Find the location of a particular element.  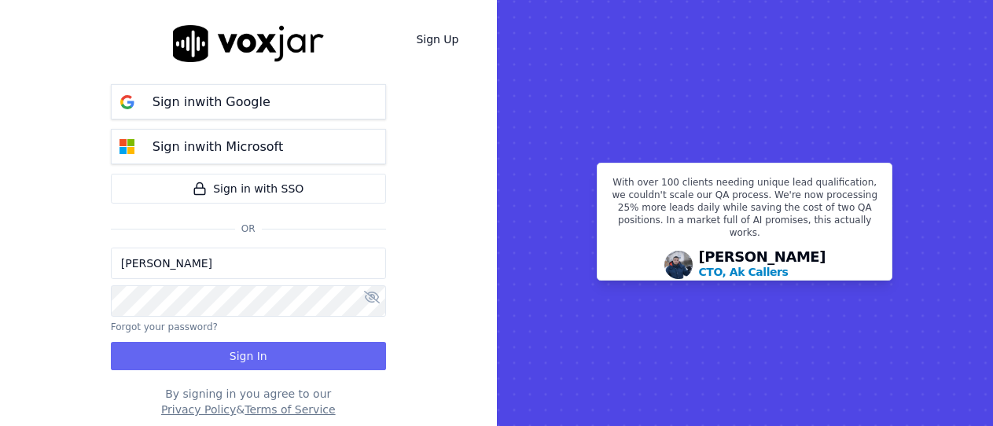

a: Sign in with SSO is located at coordinates (248, 189).